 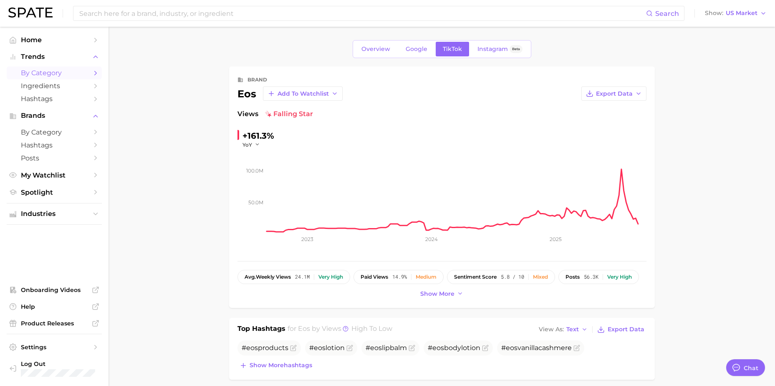 I want to click on tspan: 2025, so click(x=556, y=239).